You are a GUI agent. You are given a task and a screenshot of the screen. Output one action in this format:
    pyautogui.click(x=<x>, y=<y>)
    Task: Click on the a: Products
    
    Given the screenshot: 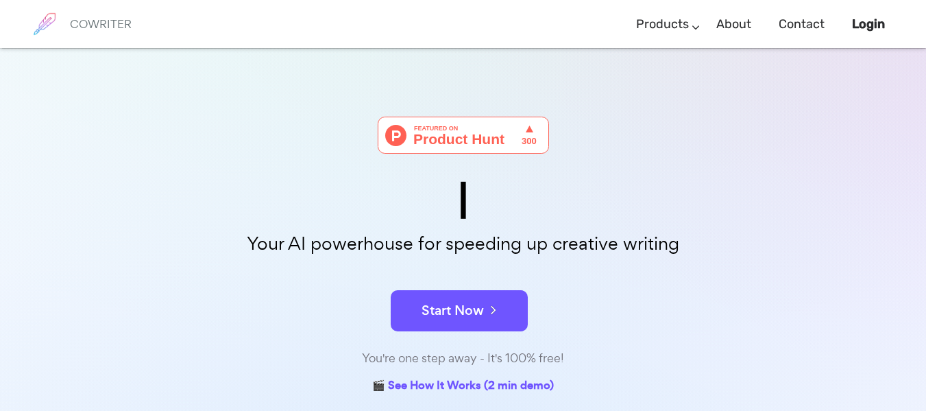 What is the action you would take?
    pyautogui.click(x=662, y=24)
    